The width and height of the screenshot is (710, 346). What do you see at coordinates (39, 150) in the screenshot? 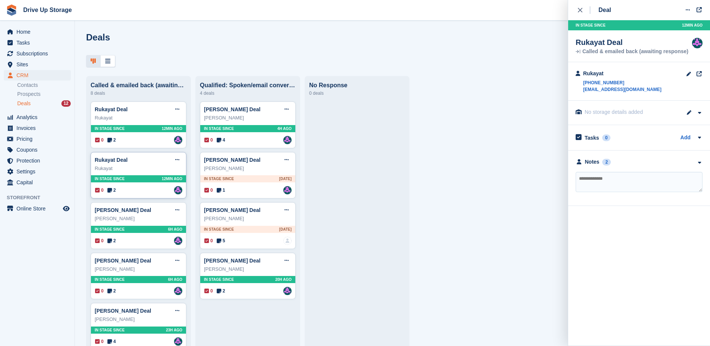
I see `span: Coupons` at bounding box center [39, 150].